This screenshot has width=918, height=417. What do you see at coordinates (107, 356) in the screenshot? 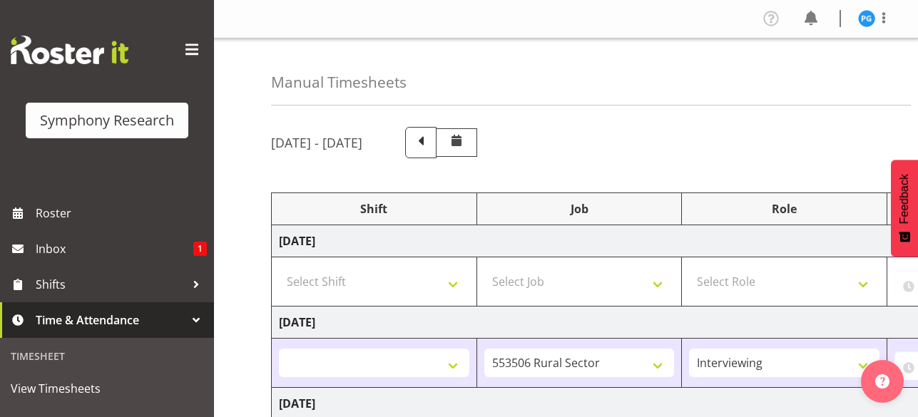
I see `div: Timesheet` at bounding box center [107, 356].